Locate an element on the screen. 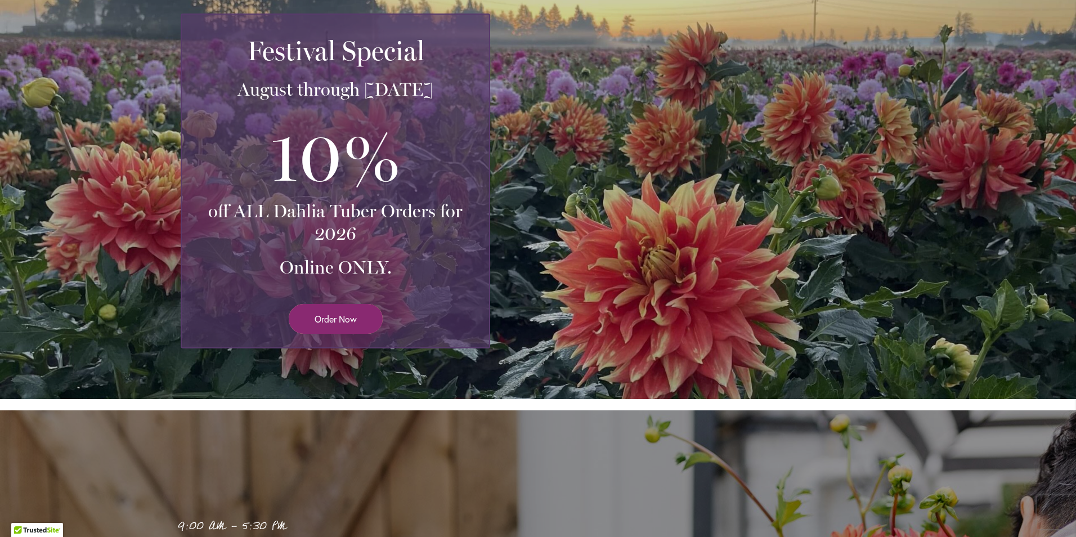 This screenshot has height=537, width=1076. h3: Online ONLY. is located at coordinates (335, 267).